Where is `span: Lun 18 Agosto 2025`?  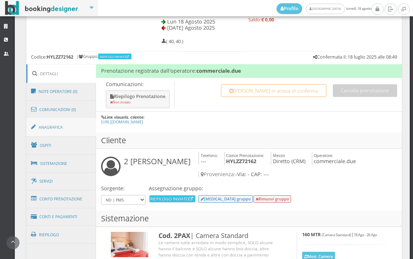
span: Lun 18 Agosto 2025 is located at coordinates (191, 21).